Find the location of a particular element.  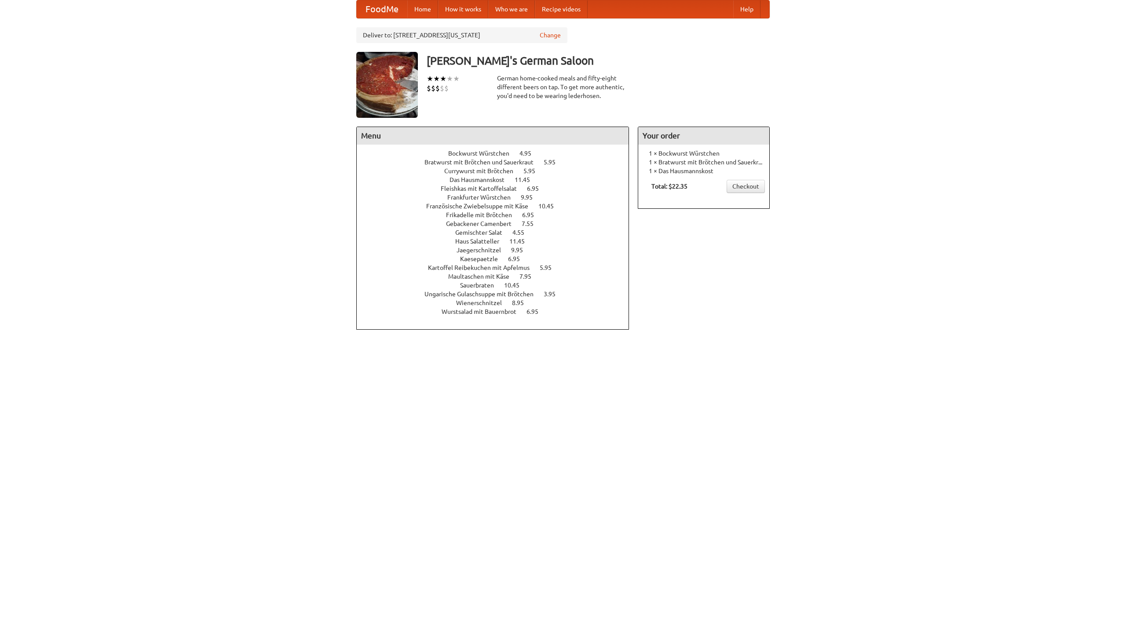

img: angular.jpg is located at coordinates (387, 85).